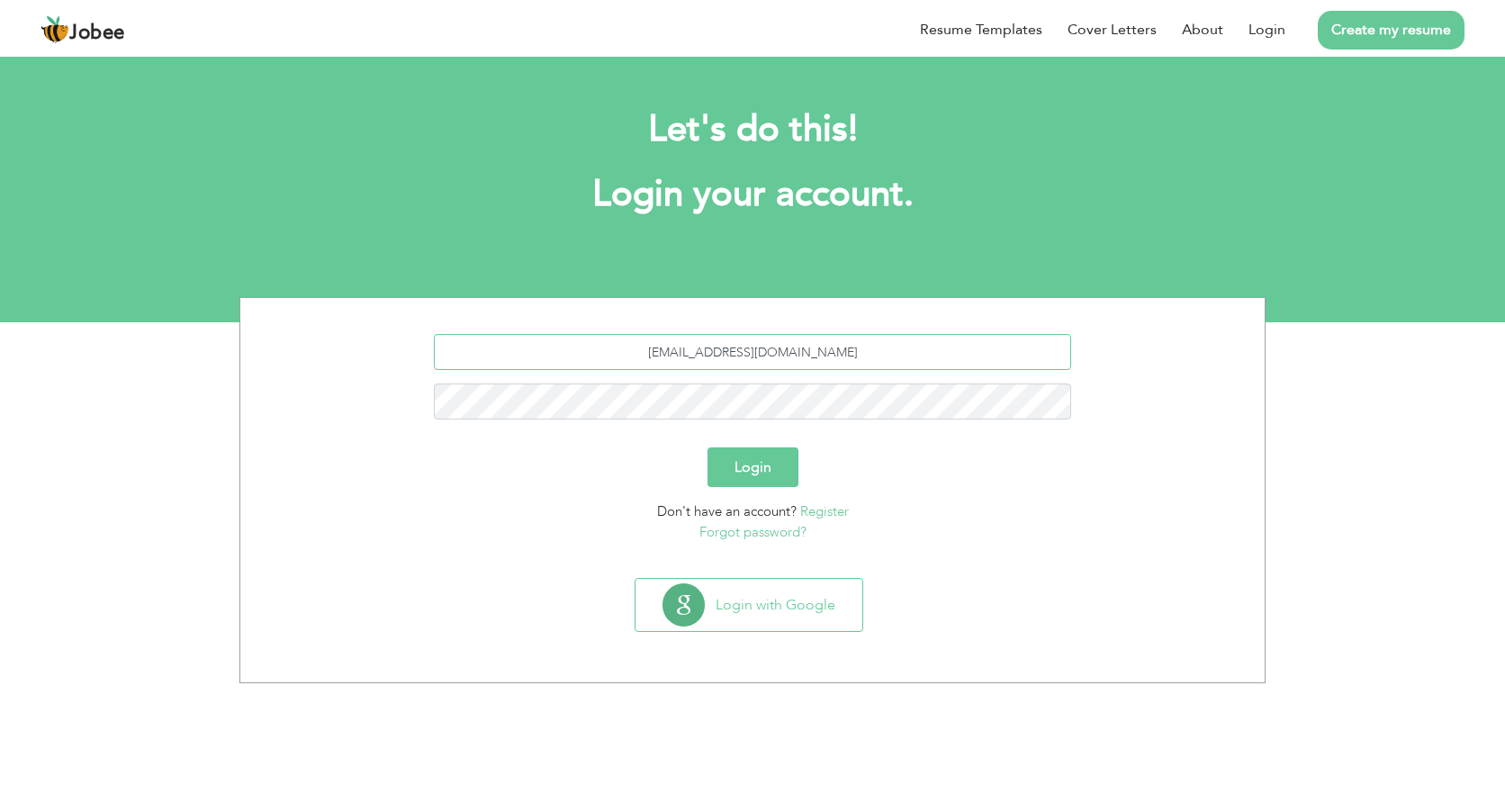  I want to click on a: Cover Letters, so click(1112, 30).